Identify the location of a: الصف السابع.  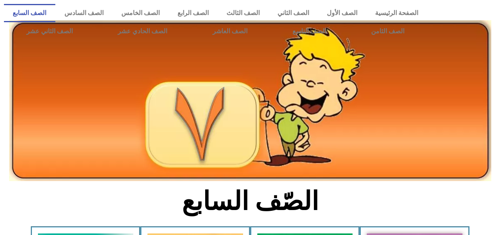
(30, 13).